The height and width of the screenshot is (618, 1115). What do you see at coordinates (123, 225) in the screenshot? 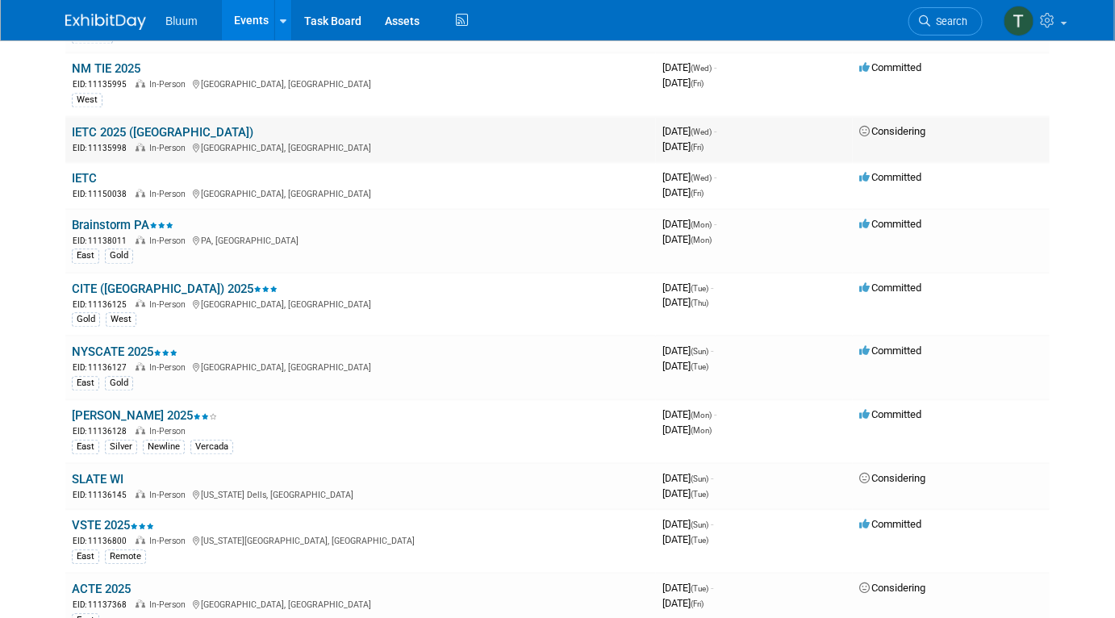
I see `a: Brainstorm PA` at bounding box center [123, 225].